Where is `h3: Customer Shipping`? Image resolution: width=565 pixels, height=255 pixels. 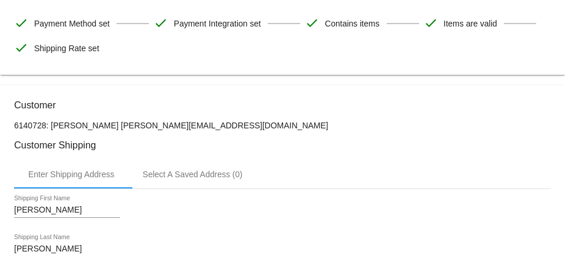 h3: Customer Shipping is located at coordinates (283, 145).